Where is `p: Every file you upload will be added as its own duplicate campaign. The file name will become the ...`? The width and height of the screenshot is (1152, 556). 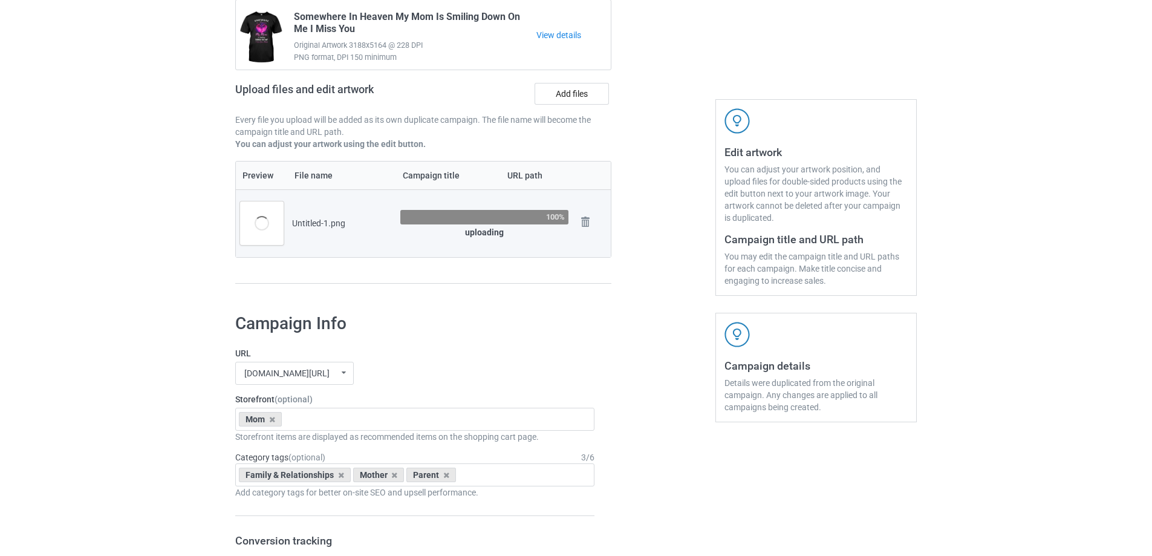
p: Every file you upload will be added as its own duplicate campaign. The file name will become the ... is located at coordinates (423, 126).